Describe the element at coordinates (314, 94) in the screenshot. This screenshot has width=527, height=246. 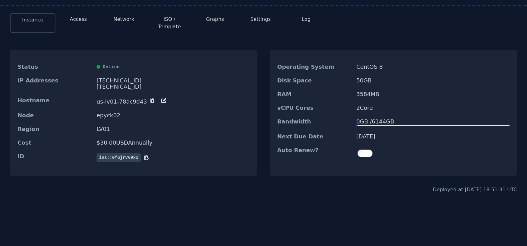
I see `dt: RAM` at that location.